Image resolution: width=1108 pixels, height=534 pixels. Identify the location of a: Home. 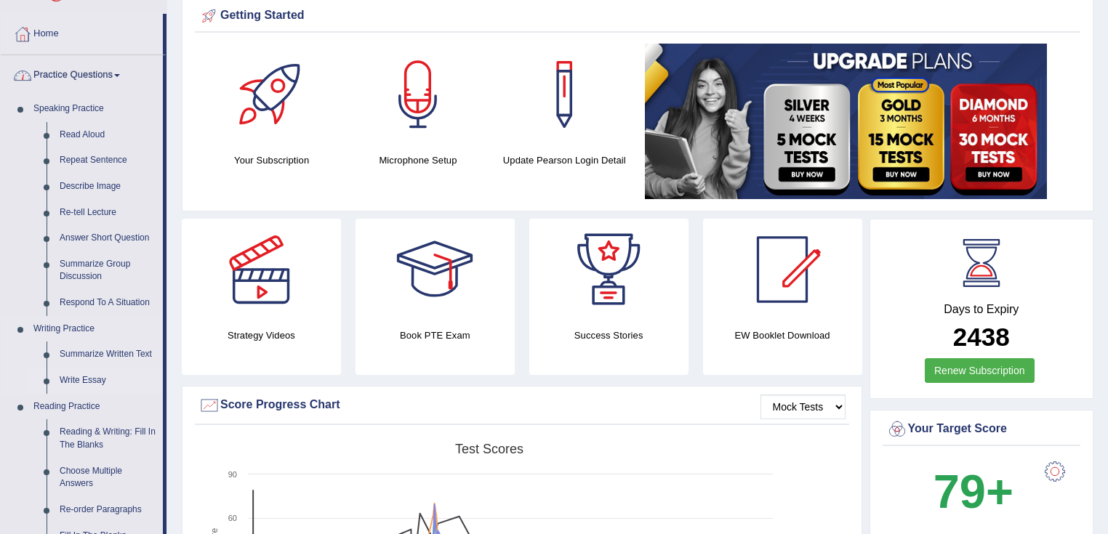
(81, 32).